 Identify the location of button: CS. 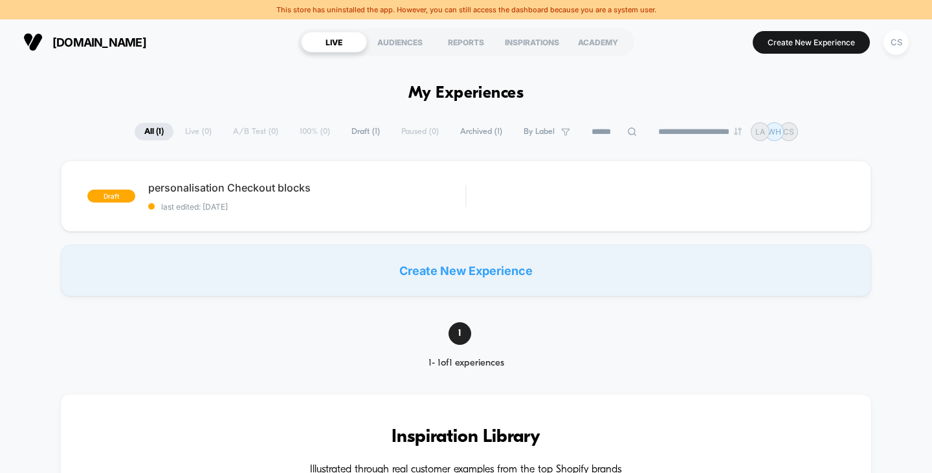
(896, 42).